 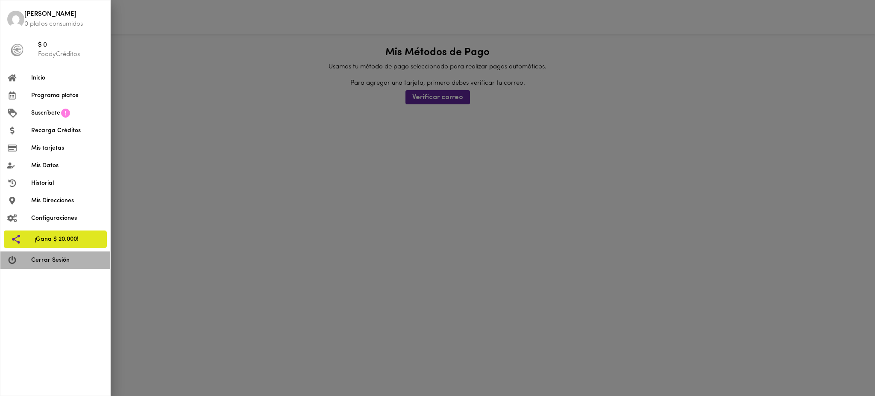 What do you see at coordinates (71, 54) in the screenshot?
I see `p: FoodyCréditos` at bounding box center [71, 54].